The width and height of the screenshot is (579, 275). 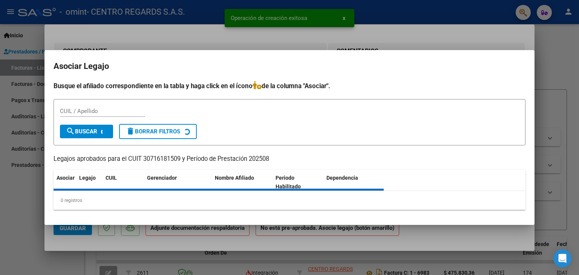 I want to click on span: Gerenciador, so click(x=162, y=178).